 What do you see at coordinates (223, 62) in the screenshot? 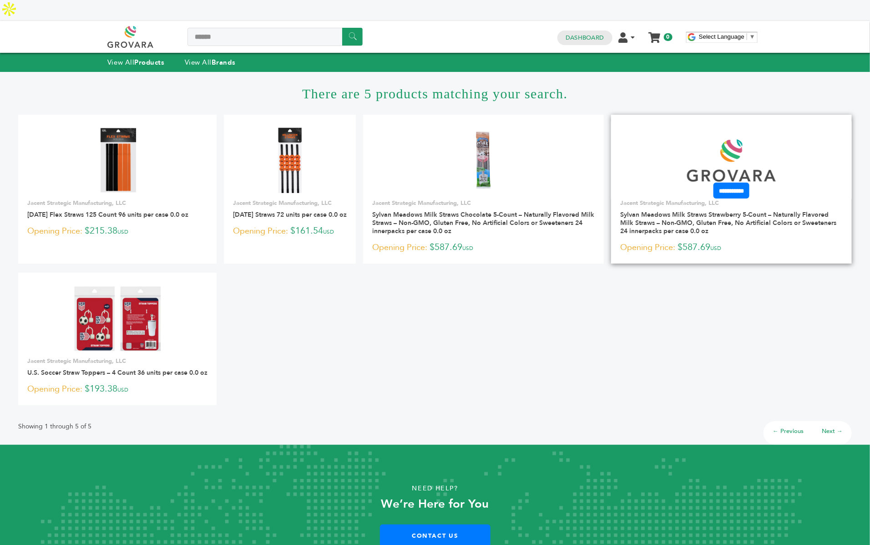
I see `strong: Brands` at bounding box center [223, 62].